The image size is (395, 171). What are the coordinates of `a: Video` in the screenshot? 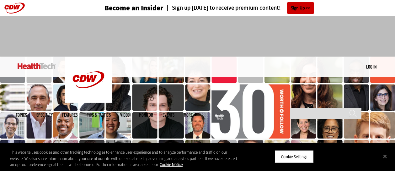 It's located at (125, 114).